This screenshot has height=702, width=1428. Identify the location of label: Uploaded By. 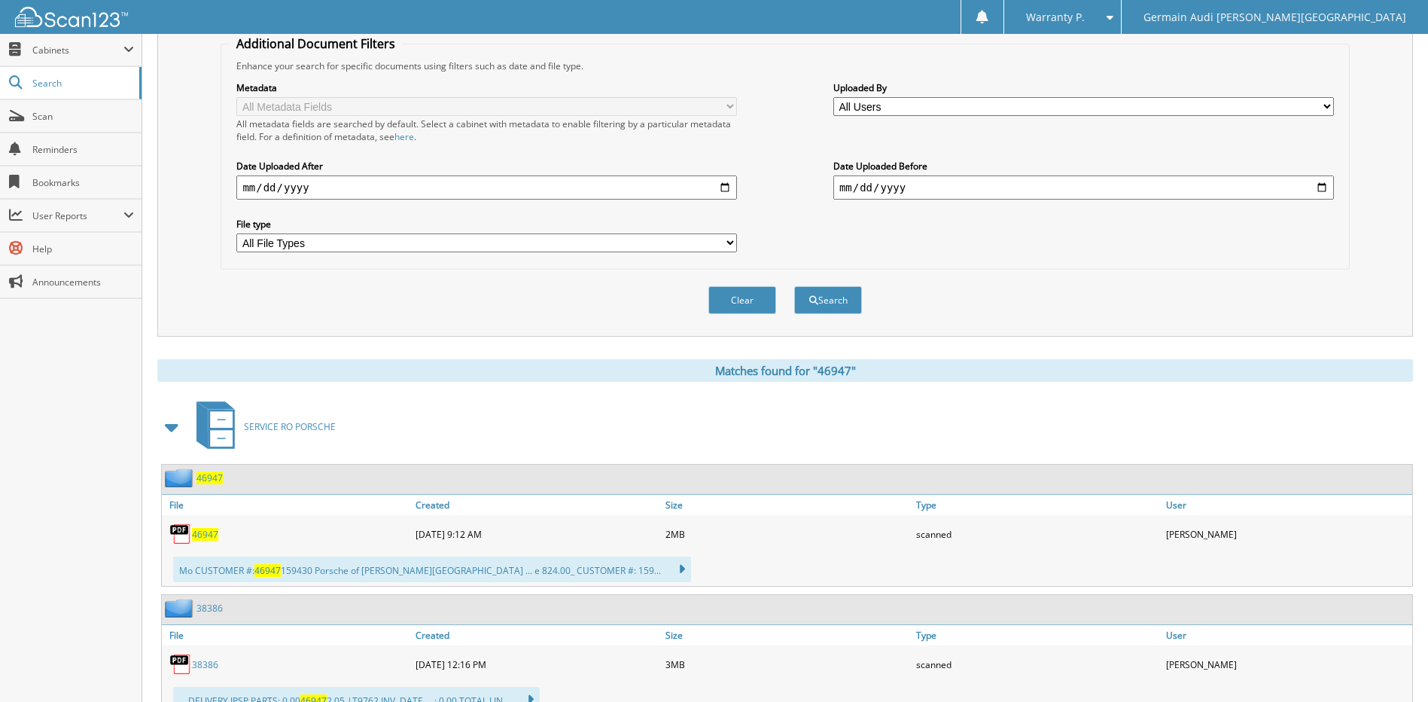
(1083, 87).